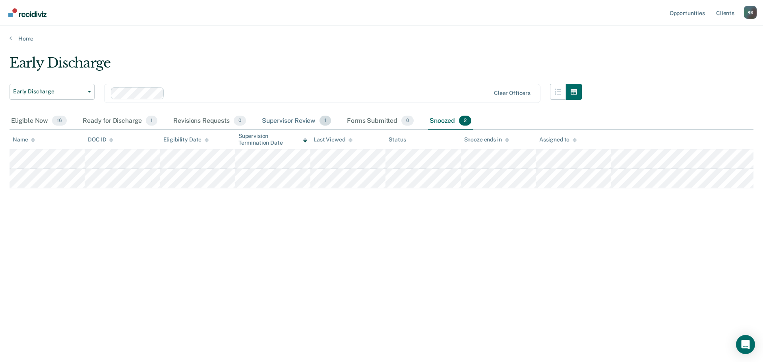 The image size is (763, 362). Describe the element at coordinates (186, 139) in the screenshot. I see `div: Eligibility Date` at that location.